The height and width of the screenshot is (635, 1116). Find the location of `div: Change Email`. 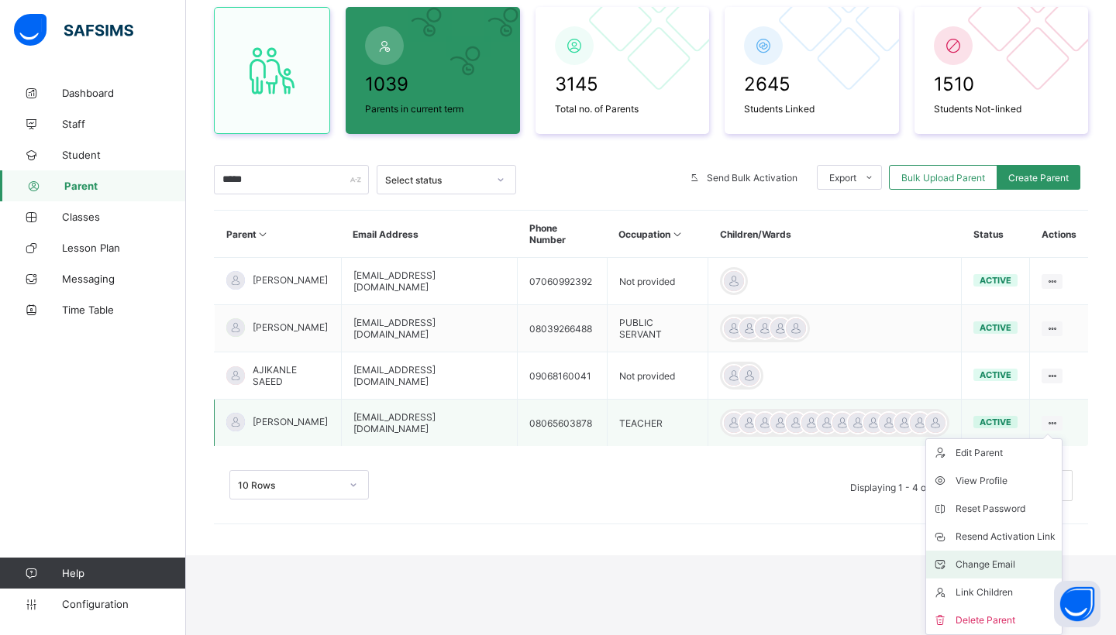

div: Change Email is located at coordinates (1005, 565).